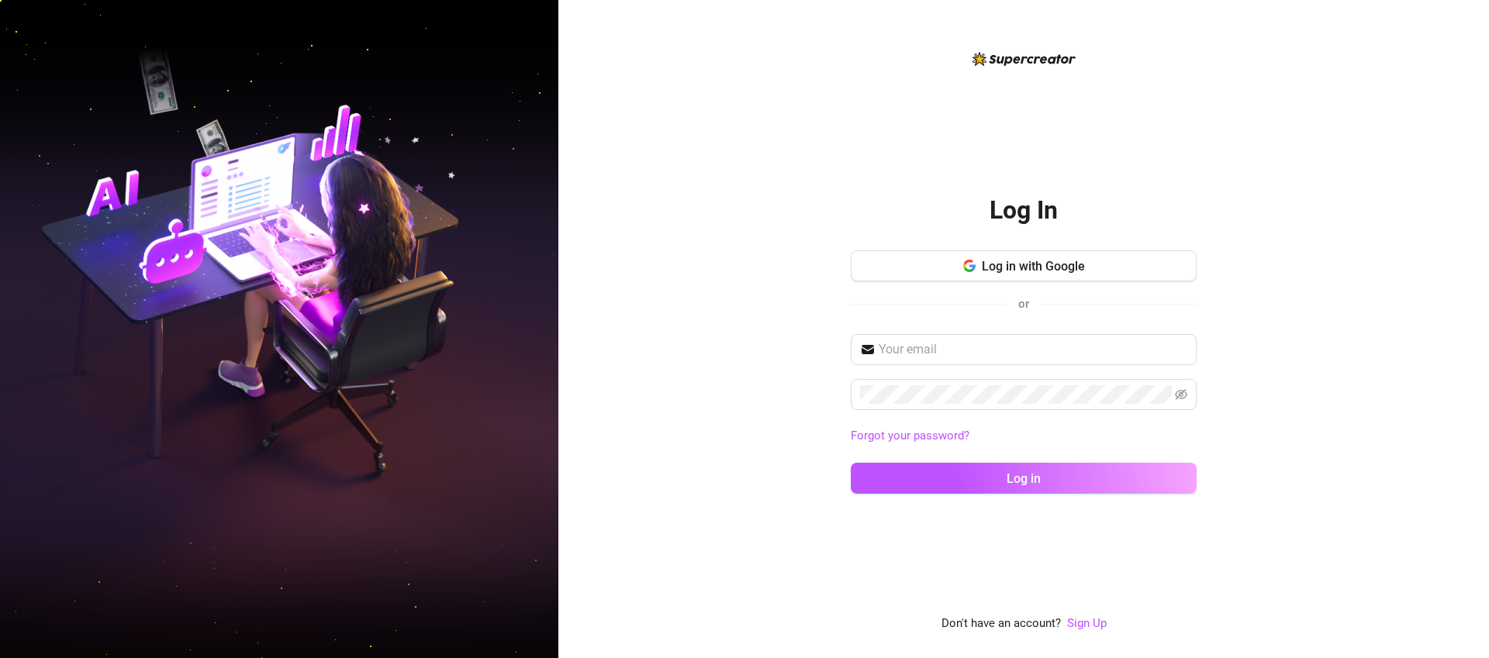 This screenshot has height=658, width=1489. Describe the element at coordinates (1023, 59) in the screenshot. I see `img: logo-BBDzfeDw.svg` at that location.